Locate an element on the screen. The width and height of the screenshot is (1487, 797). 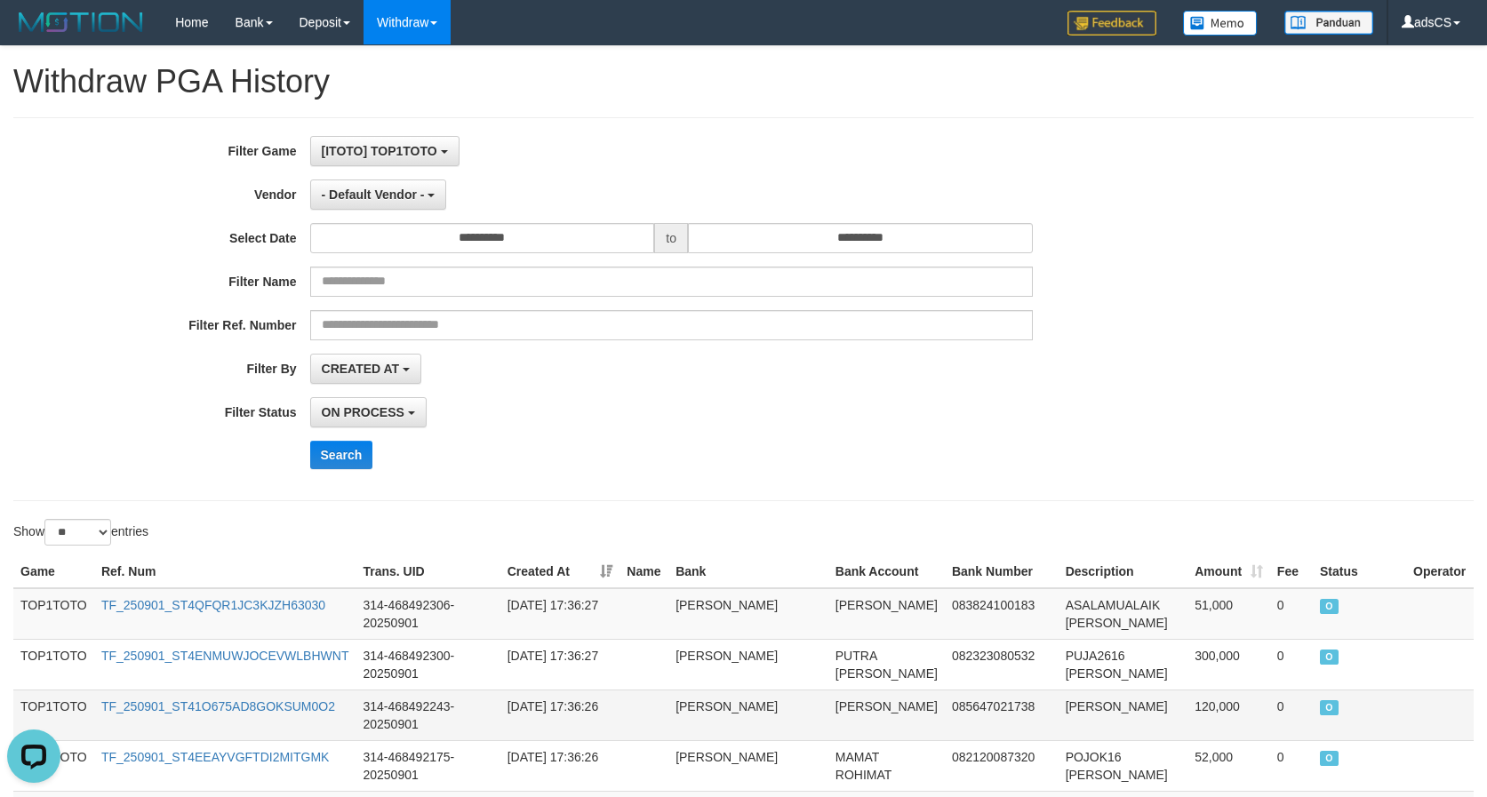
span: CREATED AT is located at coordinates (361, 369).